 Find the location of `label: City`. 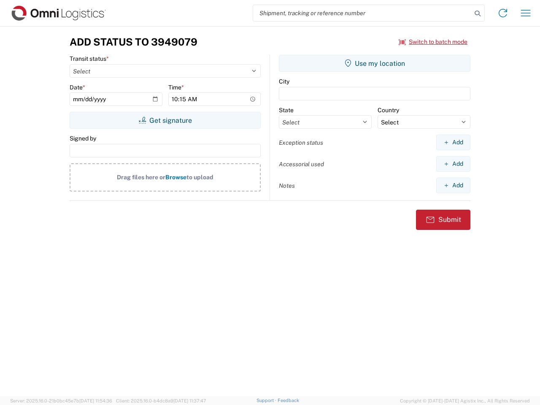

label: City is located at coordinates (284, 81).